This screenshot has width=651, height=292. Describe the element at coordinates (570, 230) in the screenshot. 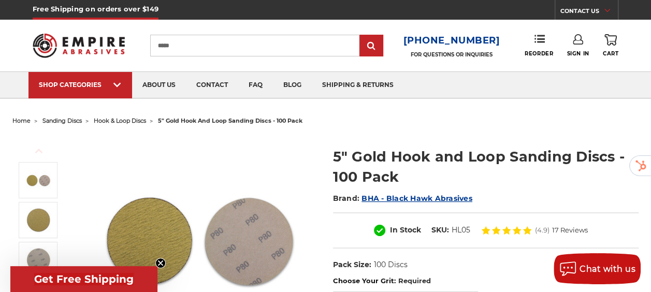

I see `span: 17 Reviews` at that location.